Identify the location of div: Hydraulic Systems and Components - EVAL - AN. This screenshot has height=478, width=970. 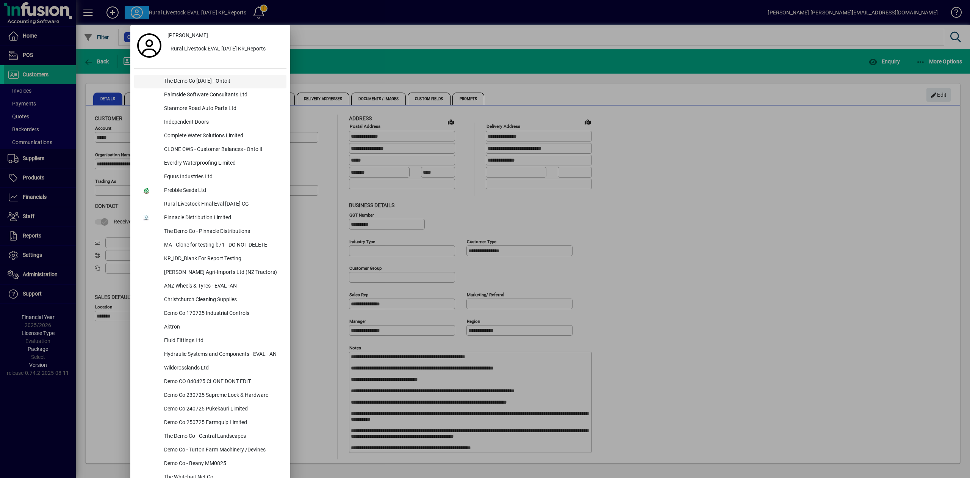
(222, 354).